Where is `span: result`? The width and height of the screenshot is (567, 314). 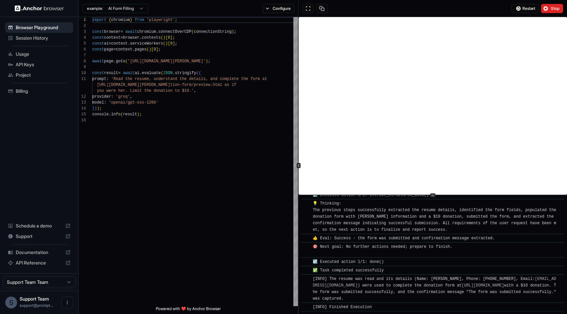 span: result is located at coordinates (130, 114).